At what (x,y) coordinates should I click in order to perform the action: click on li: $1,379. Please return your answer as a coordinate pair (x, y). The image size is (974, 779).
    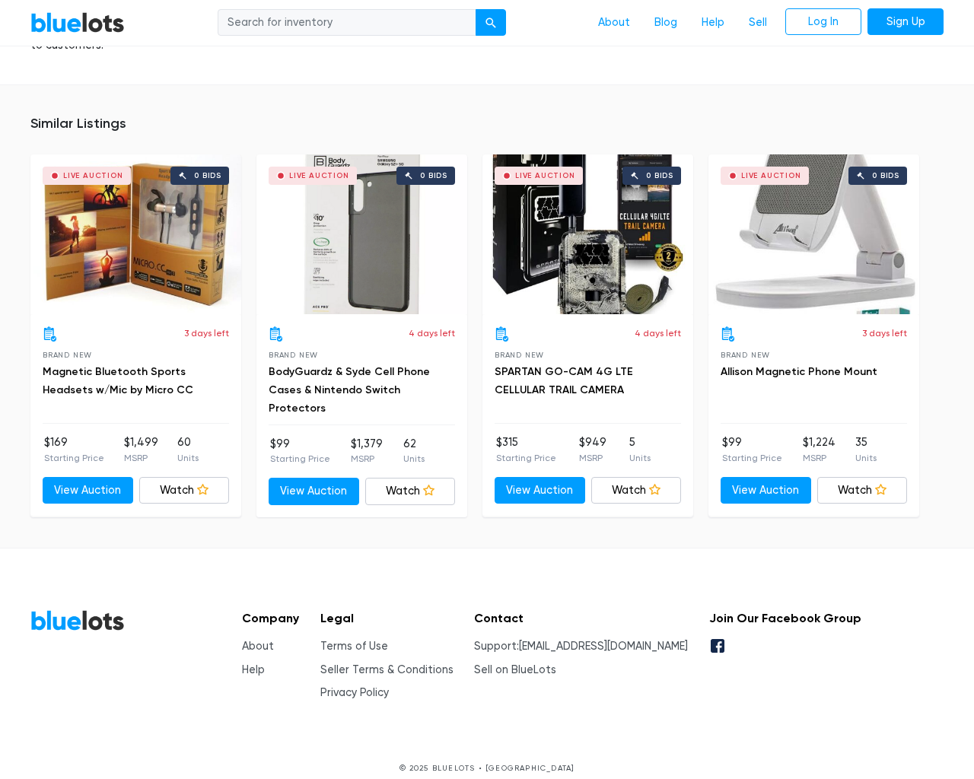
    Looking at the image, I should click on (367, 451).